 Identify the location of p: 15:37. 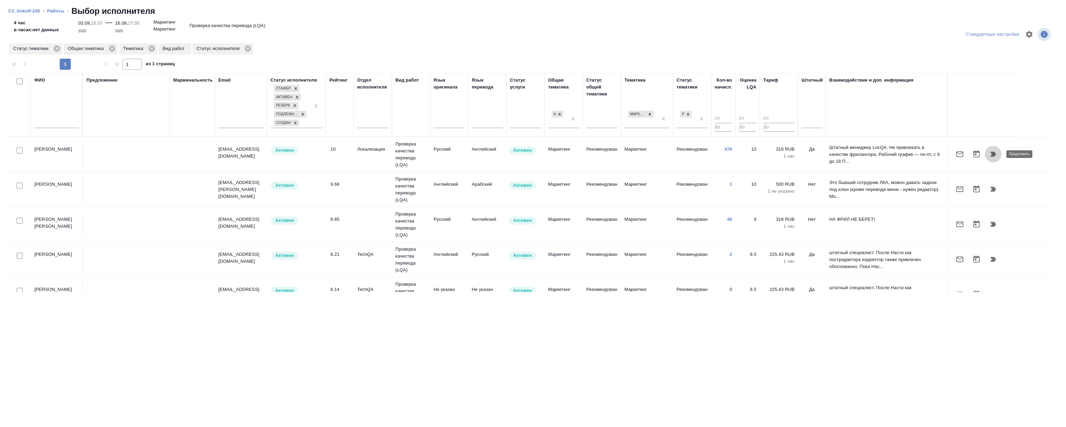
(96, 23).